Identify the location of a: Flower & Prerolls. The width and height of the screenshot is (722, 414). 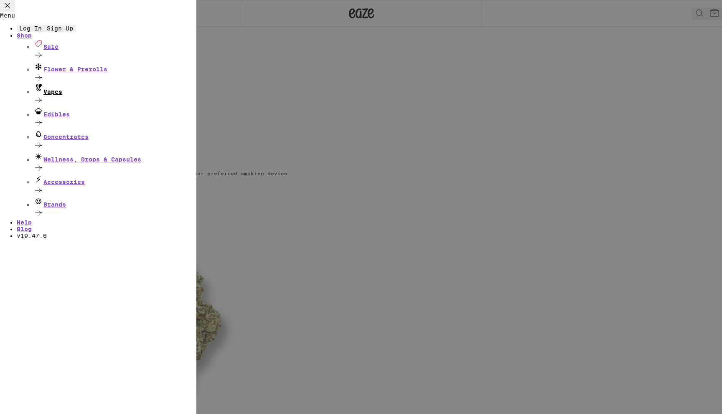
(115, 73).